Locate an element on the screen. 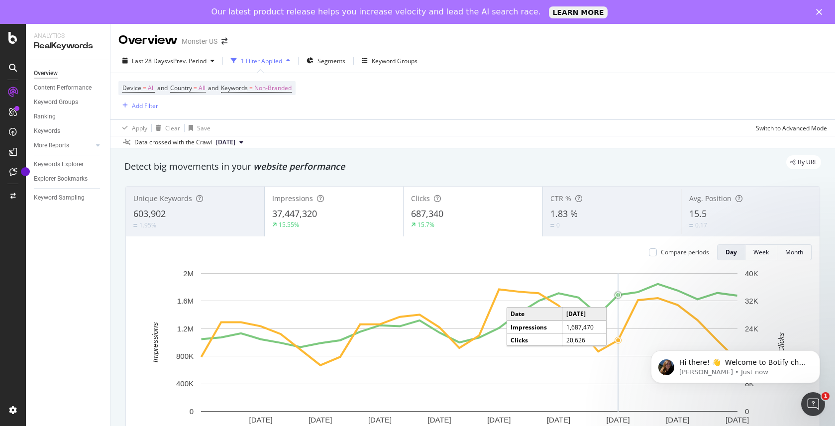 The image size is (835, 426). text: 1.6M is located at coordinates (185, 301).